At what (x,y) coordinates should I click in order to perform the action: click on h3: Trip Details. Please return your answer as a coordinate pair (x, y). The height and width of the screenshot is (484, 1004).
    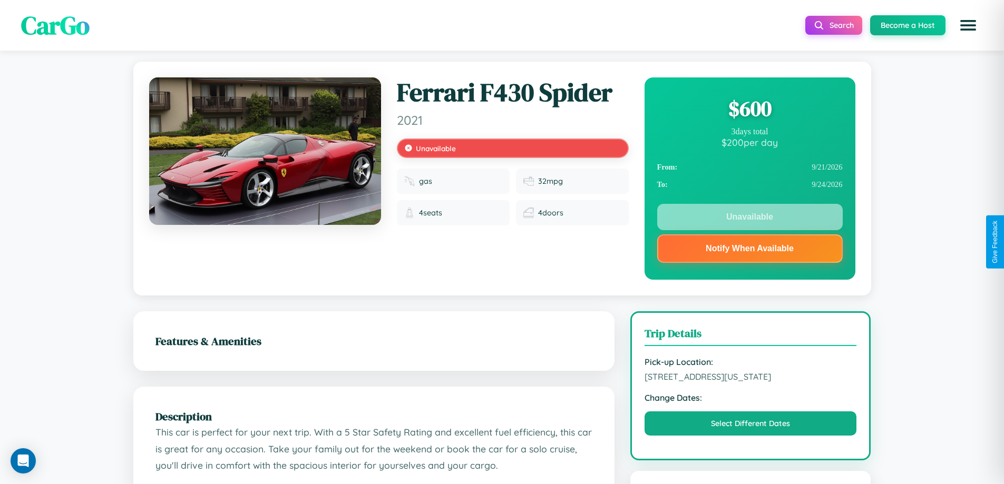
    Looking at the image, I should click on (750, 336).